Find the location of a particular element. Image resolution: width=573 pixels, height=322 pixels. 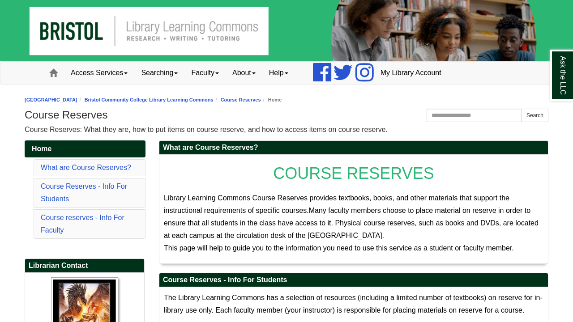

a: About is located at coordinates (244, 73).